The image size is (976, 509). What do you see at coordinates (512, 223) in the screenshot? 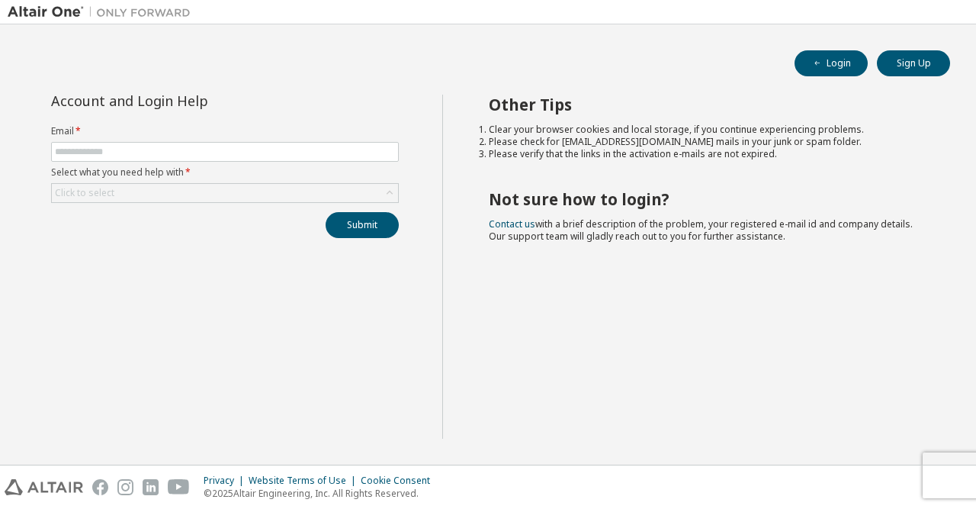
I see `a: Contact us` at bounding box center [512, 223].